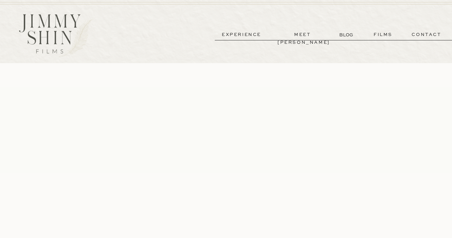  What do you see at coordinates (426, 35) in the screenshot?
I see `p: contact` at bounding box center [426, 35].